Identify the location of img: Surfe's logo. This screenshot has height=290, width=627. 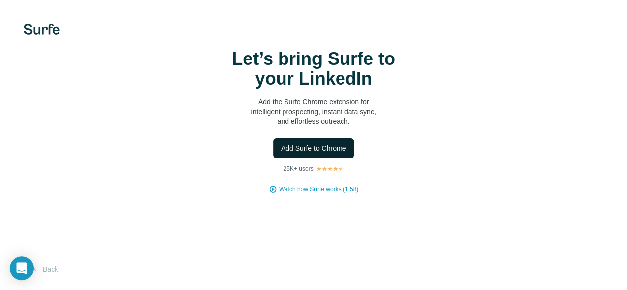
(42, 29).